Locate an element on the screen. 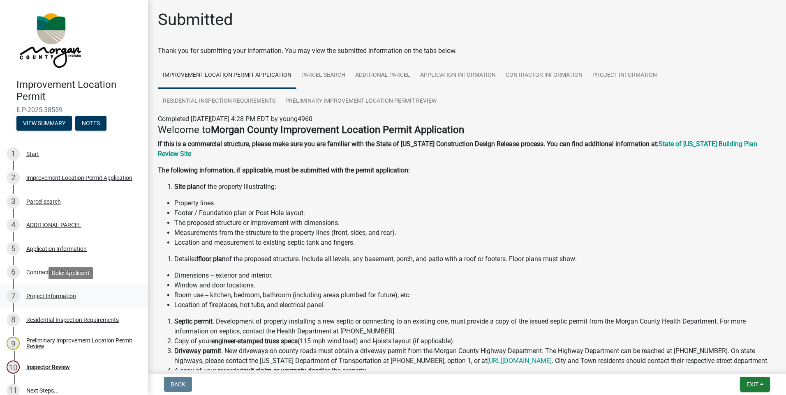 Image resolution: width=786 pixels, height=395 pixels. strong: quit claim or warranty deed is located at coordinates (282, 371).